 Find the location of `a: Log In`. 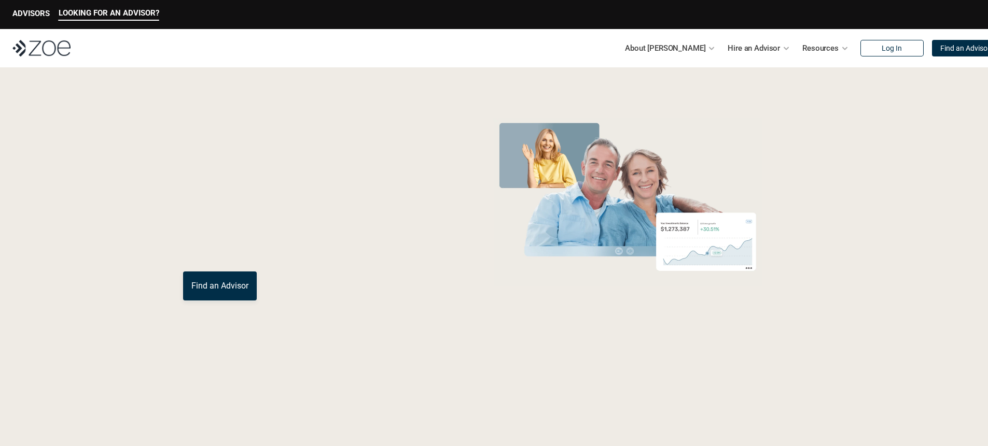

a: Log In is located at coordinates (892, 48).